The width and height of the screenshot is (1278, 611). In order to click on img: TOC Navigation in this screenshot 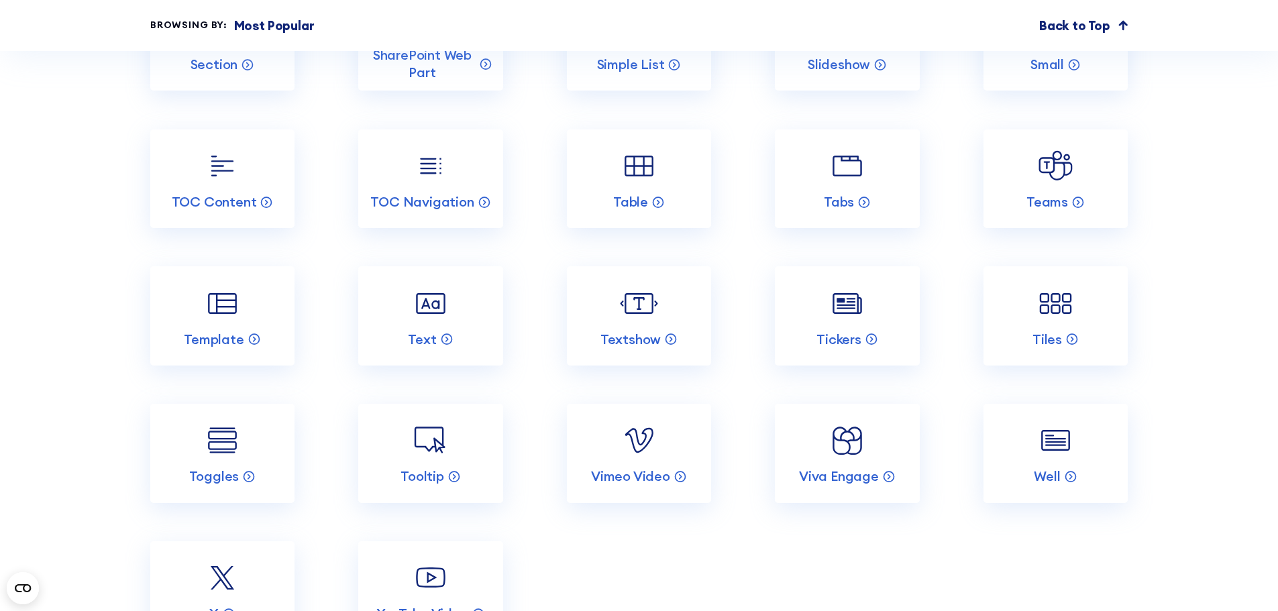, I will do `click(430, 166)`.